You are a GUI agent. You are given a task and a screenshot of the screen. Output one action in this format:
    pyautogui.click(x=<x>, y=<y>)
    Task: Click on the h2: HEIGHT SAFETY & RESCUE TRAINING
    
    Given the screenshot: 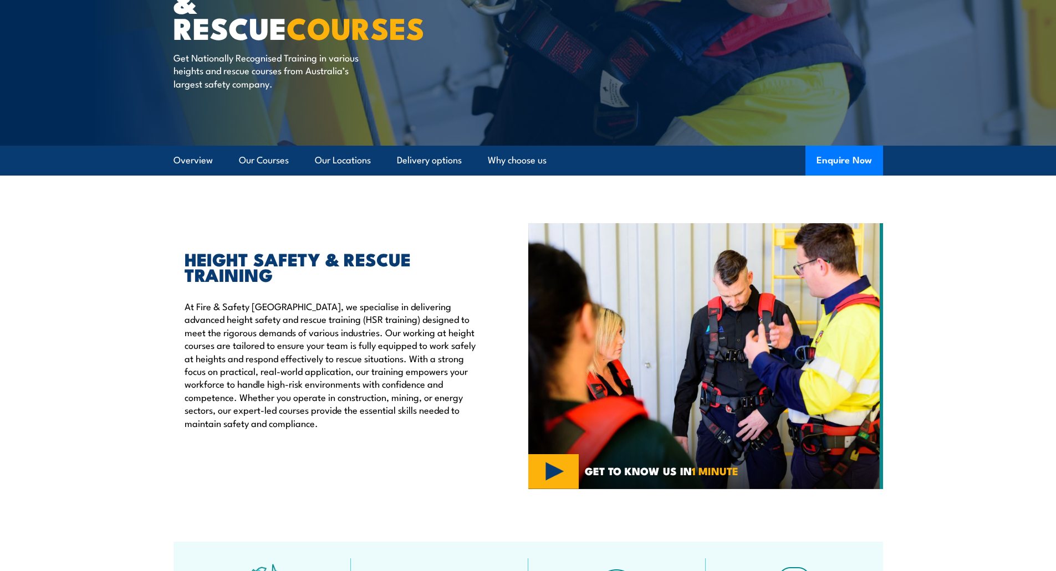 What is the action you would take?
    pyautogui.click(x=331, y=267)
    